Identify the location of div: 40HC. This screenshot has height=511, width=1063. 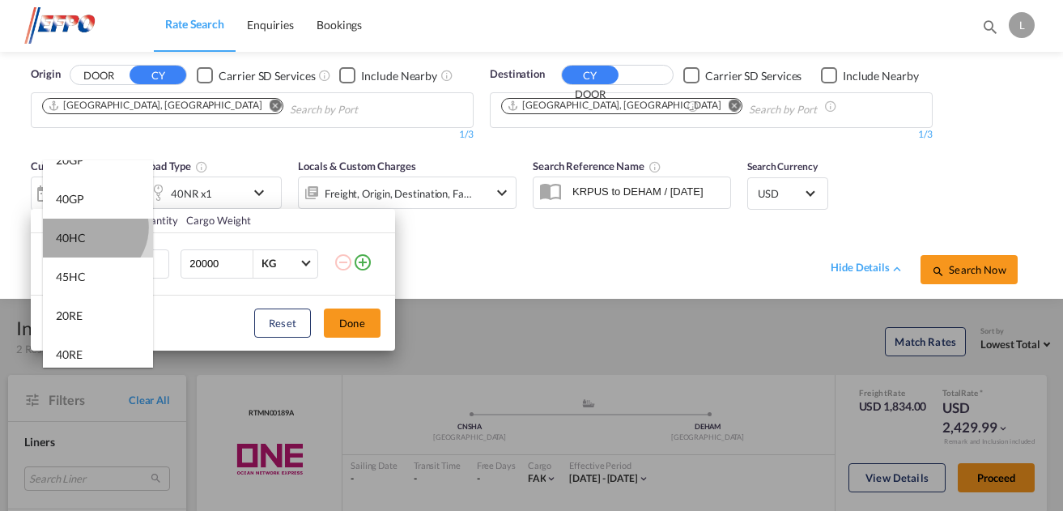
(70, 238).